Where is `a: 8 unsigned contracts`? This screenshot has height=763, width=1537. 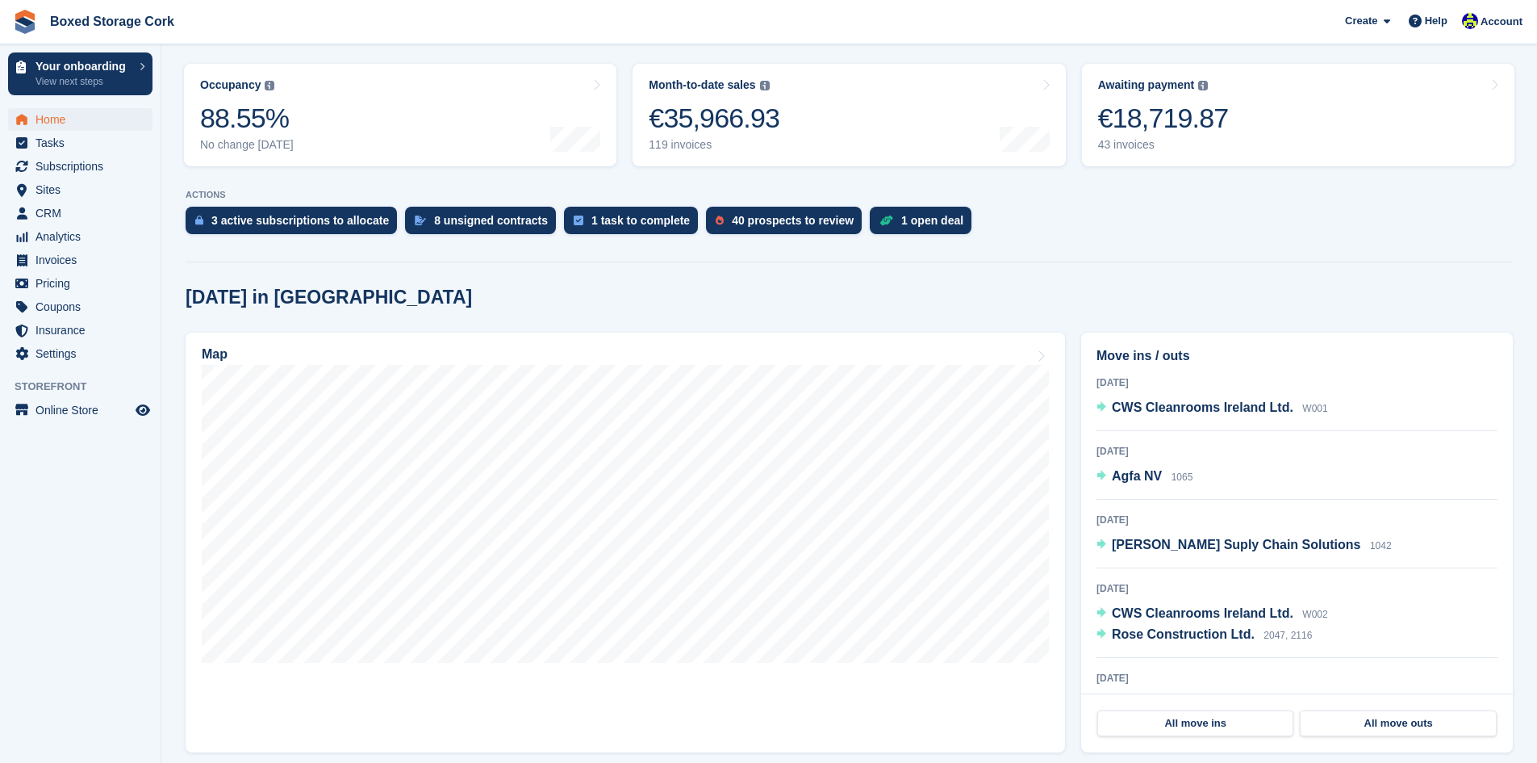 a: 8 unsigned contracts is located at coordinates (484, 224).